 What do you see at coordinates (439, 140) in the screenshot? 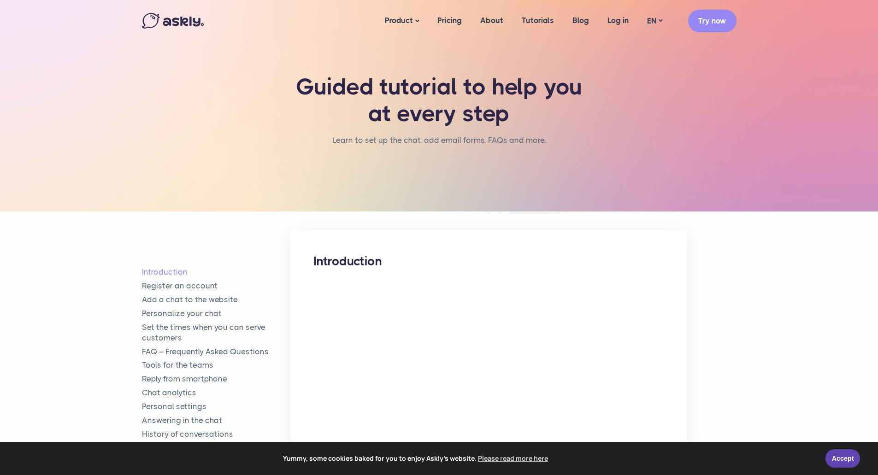
I see `li: Learn to set up the chat, add email forms, FAQs and more.` at bounding box center [439, 140].